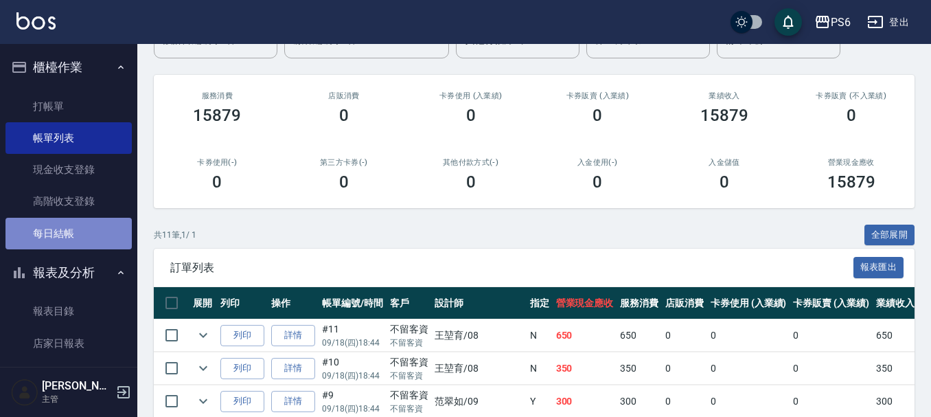 This screenshot has height=417, width=931. I want to click on h2: 卡券使用 (入業績), so click(470, 95).